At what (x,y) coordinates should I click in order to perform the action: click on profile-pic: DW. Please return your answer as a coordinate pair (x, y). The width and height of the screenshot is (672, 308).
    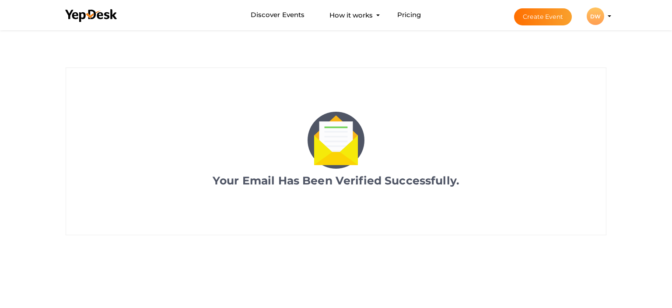
    Looking at the image, I should click on (595, 16).